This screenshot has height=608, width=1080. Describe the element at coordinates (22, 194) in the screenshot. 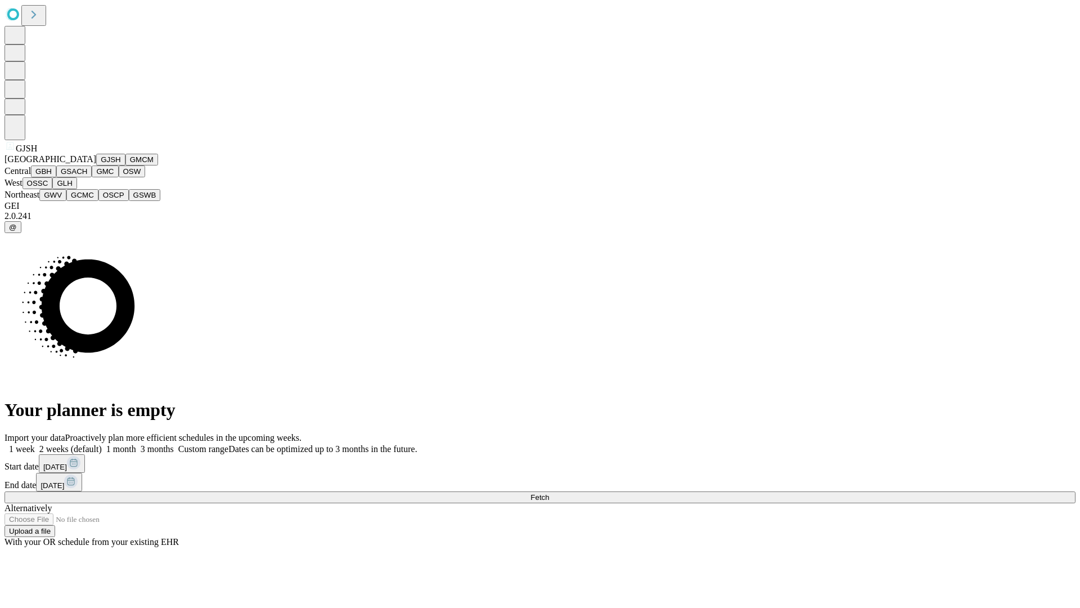

I see `span: Northeast` at that location.